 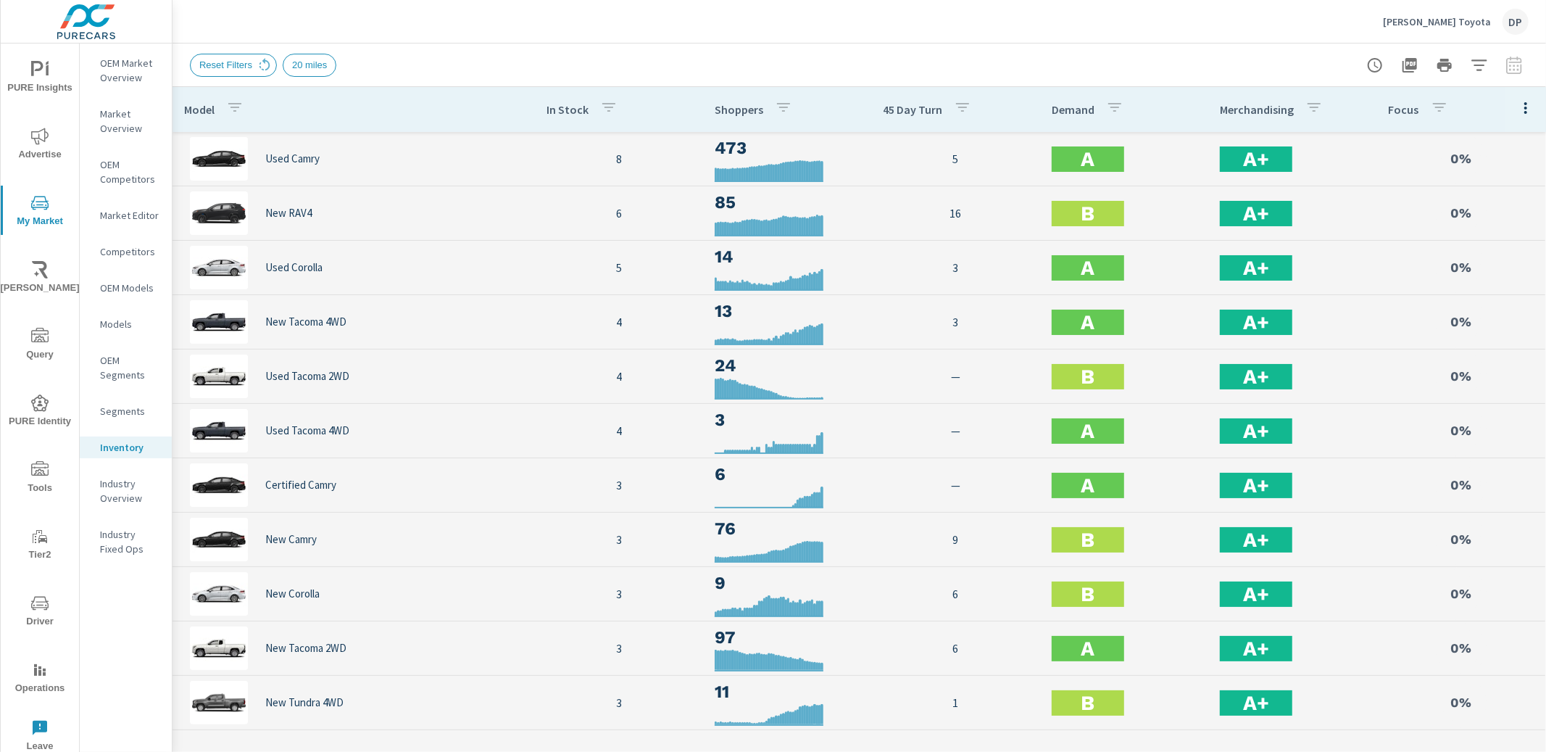 I want to click on p: Demand, so click(x=1073, y=109).